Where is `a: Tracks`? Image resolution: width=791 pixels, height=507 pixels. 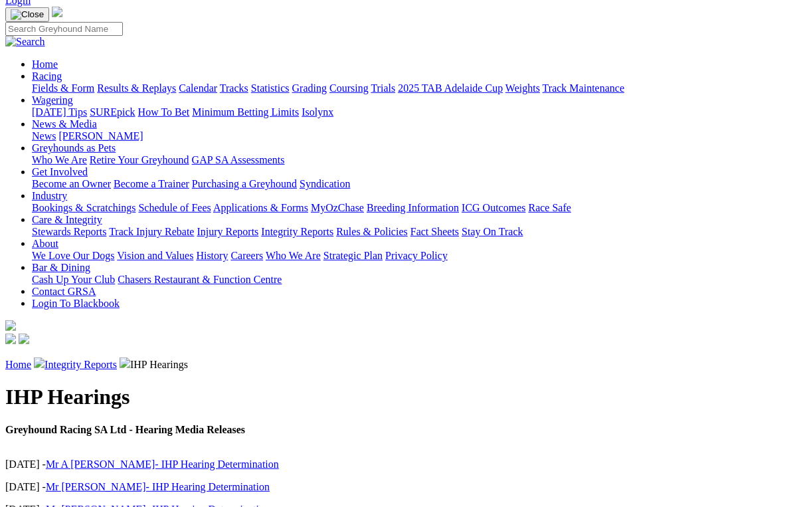 a: Tracks is located at coordinates (234, 88).